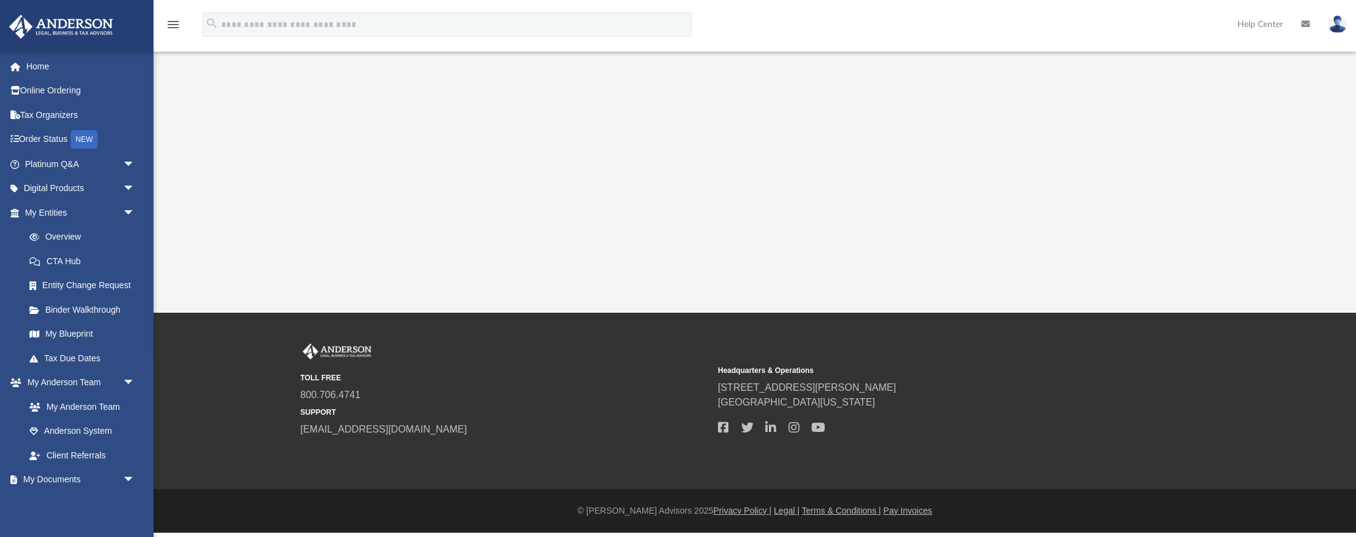 The image size is (1356, 537). Describe the element at coordinates (173, 28) in the screenshot. I see `a: menu` at that location.